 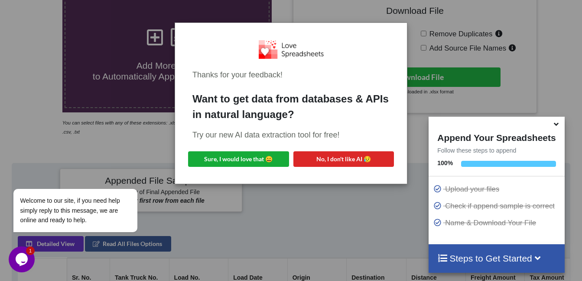 What do you see at coordinates (238, 159) in the screenshot?
I see `button: Sure, I would love that 😀` at bounding box center [238, 159].